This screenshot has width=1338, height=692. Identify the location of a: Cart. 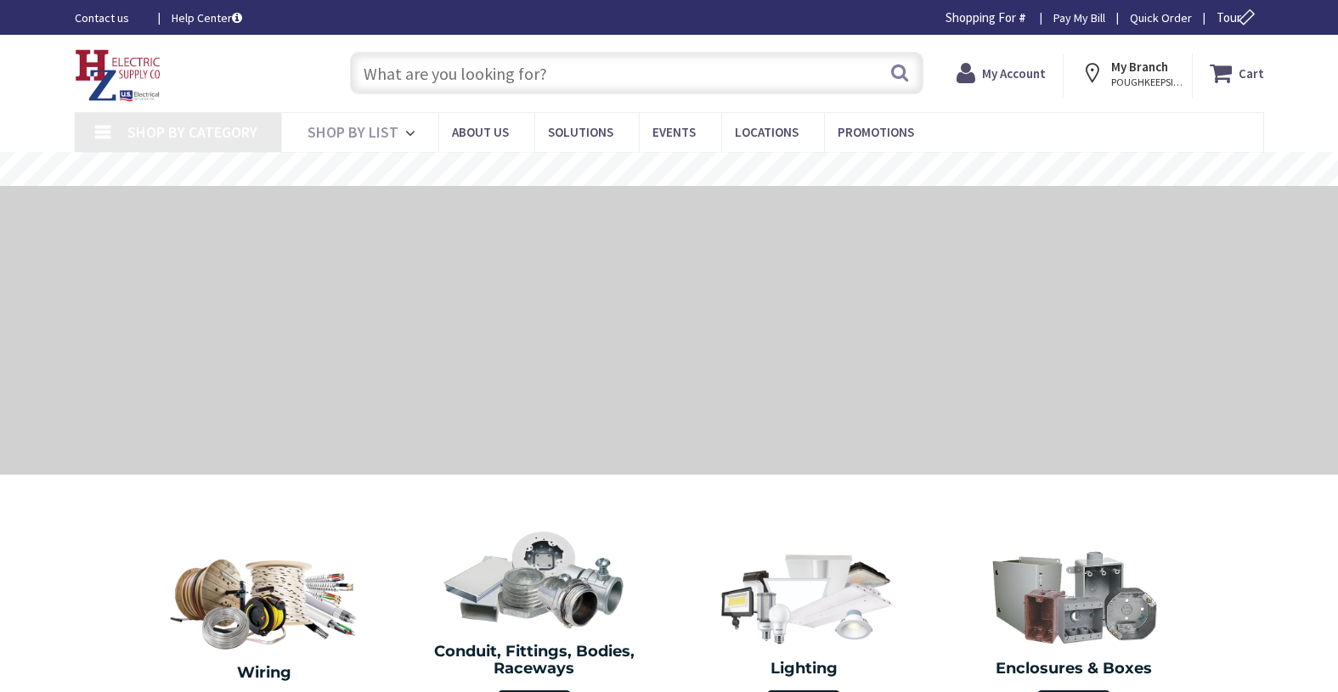
(1237, 73).